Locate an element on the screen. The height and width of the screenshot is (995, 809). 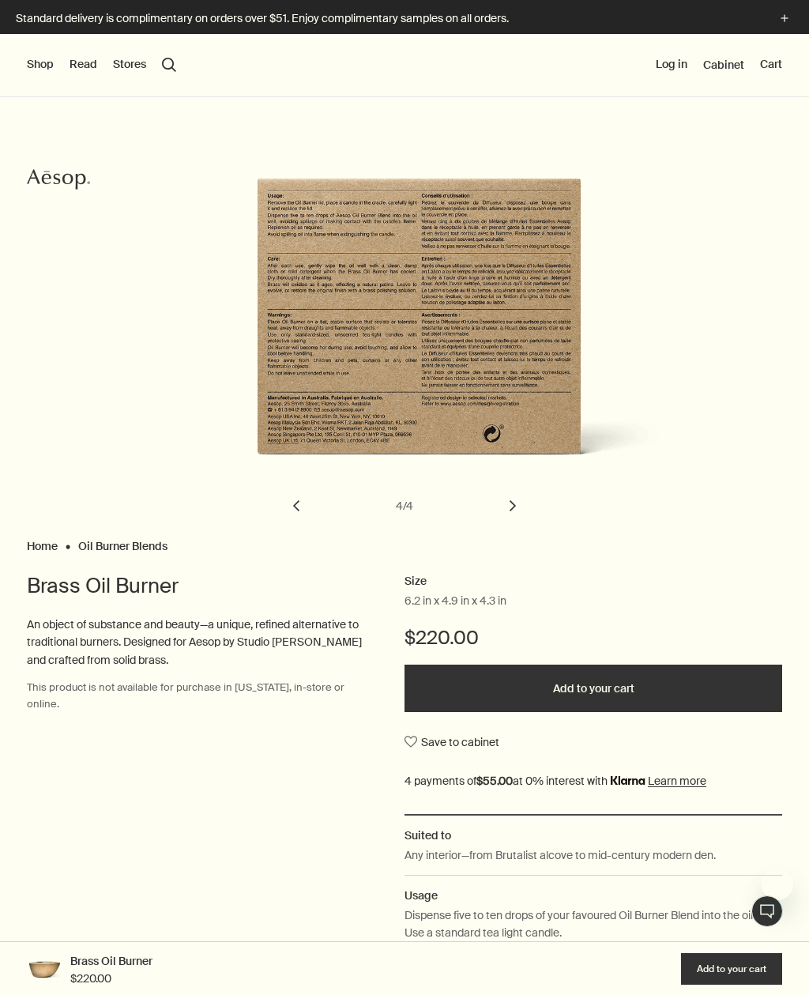
button: Stores is located at coordinates (130, 65).